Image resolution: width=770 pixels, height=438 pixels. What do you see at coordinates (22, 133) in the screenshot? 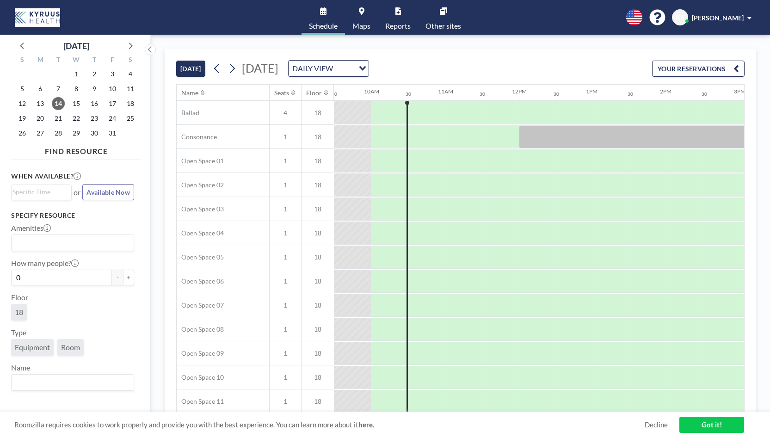
I see `span: Sunday, October 26, 2025` at bounding box center [22, 133].